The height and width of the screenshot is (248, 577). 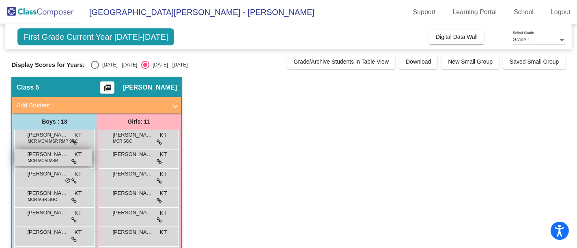 I want to click on mat-panel-title: Add Student, so click(x=92, y=106).